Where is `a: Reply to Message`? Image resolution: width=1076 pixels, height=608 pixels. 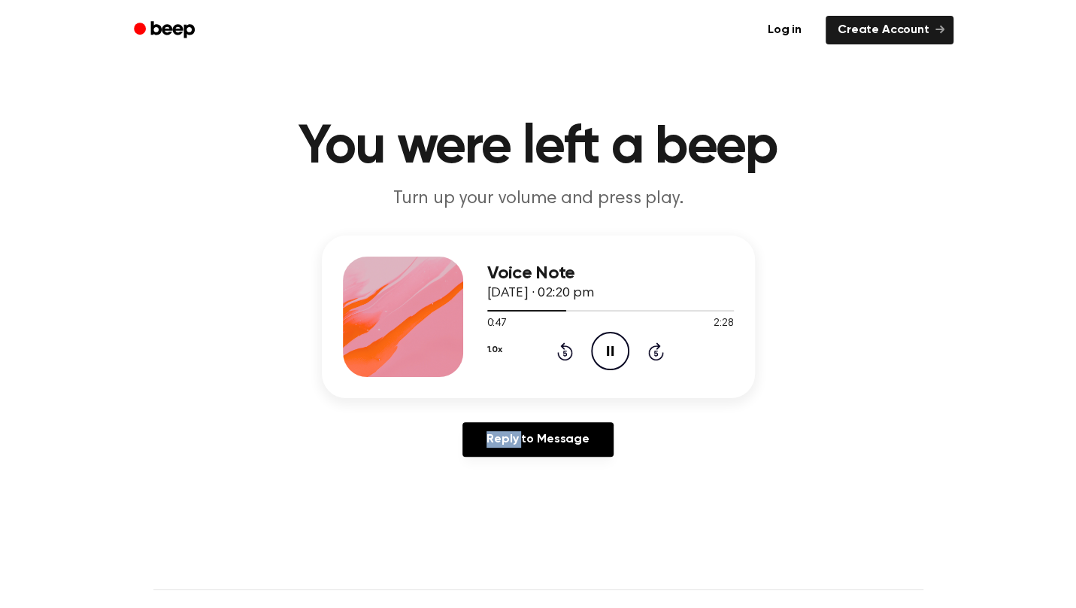 a: Reply to Message is located at coordinates (538, 439).